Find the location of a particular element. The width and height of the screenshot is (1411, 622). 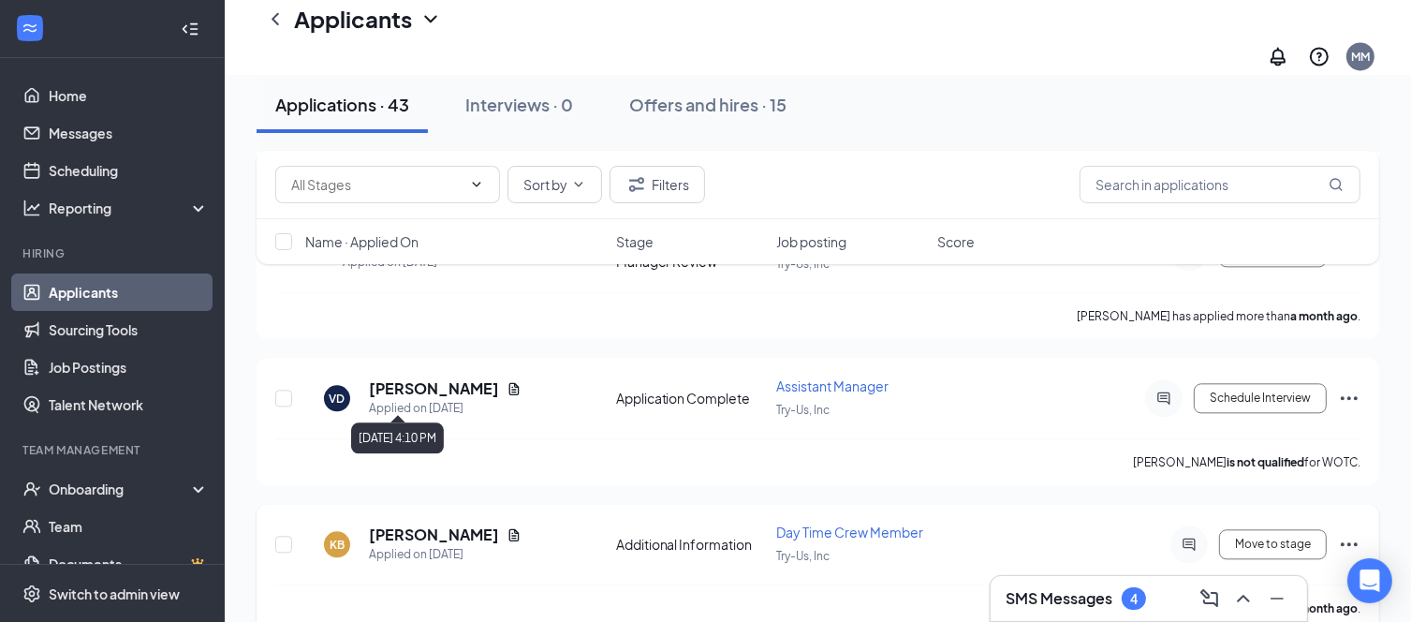

svg: QuestionInfo is located at coordinates (1319, 56).